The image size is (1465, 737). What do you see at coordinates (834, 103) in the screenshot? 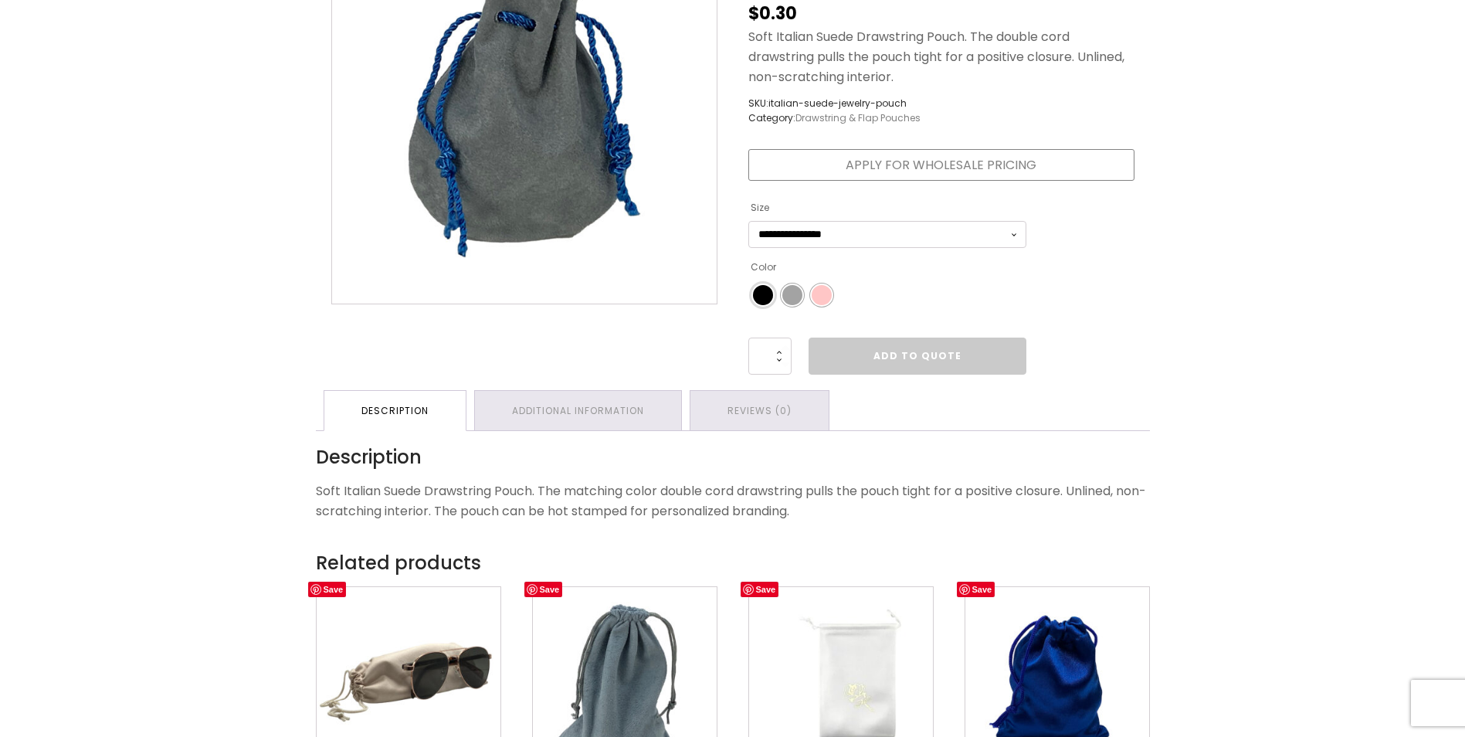
I see `span: SKU:` at bounding box center [834, 103].